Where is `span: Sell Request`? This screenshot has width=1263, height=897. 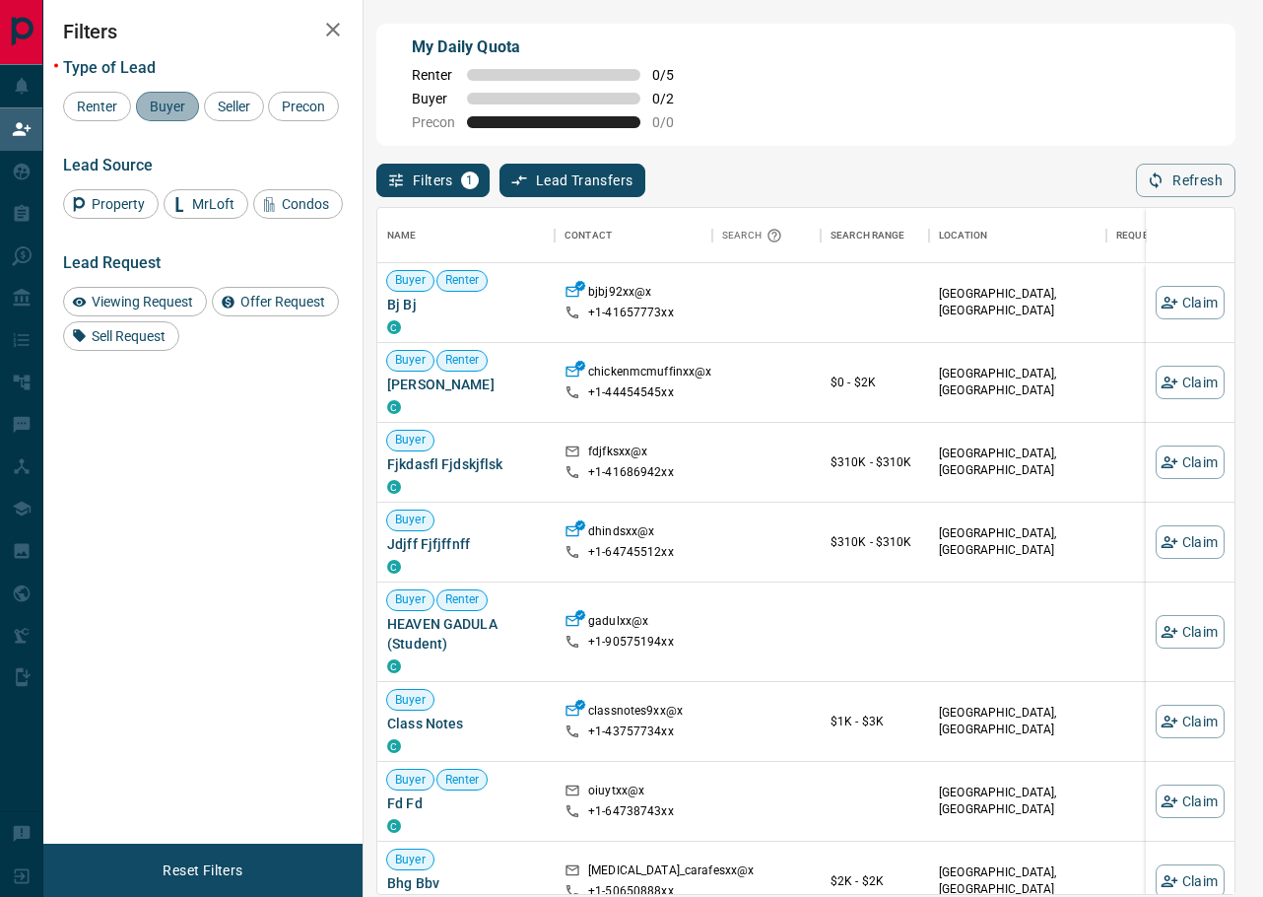
span: Sell Request is located at coordinates (128, 336).